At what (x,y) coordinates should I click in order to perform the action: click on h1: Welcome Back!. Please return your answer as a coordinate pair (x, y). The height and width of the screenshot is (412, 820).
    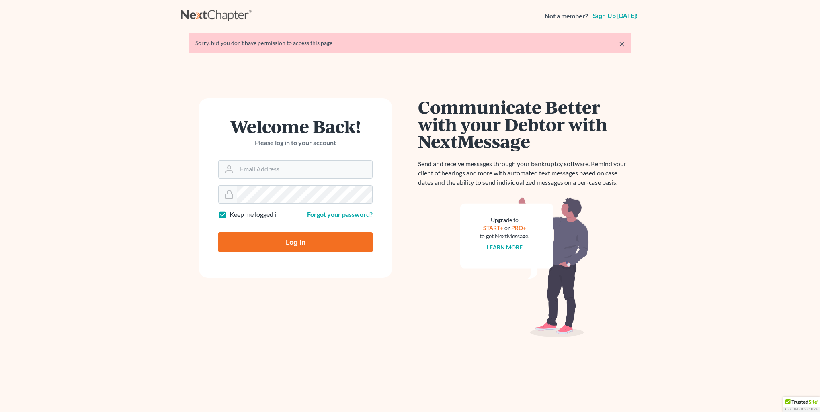
    Looking at the image, I should click on (295, 126).